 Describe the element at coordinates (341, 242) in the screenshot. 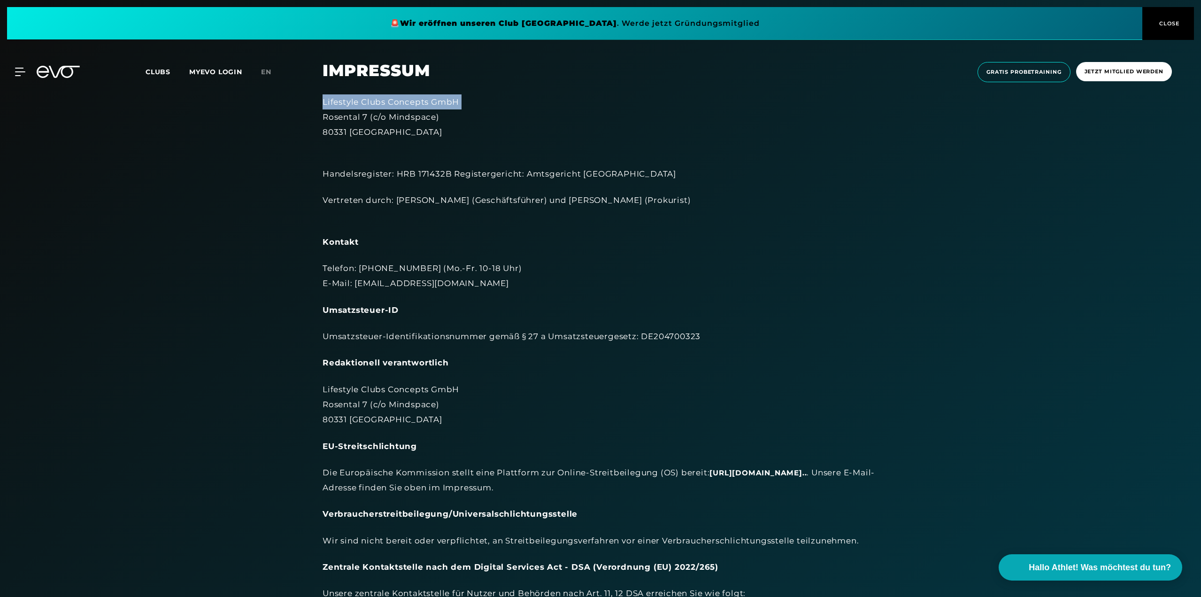

I see `strong: Kontakt` at that location.